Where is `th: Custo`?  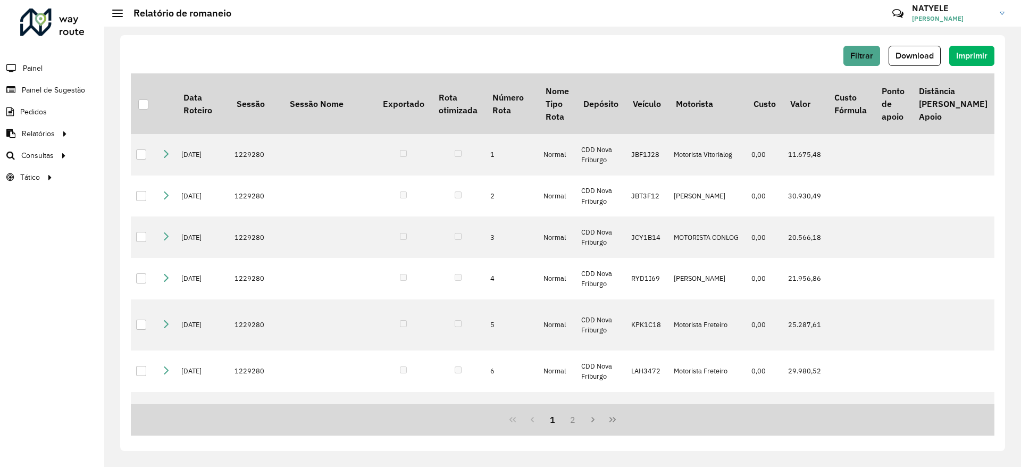 th: Custo is located at coordinates (764, 104).